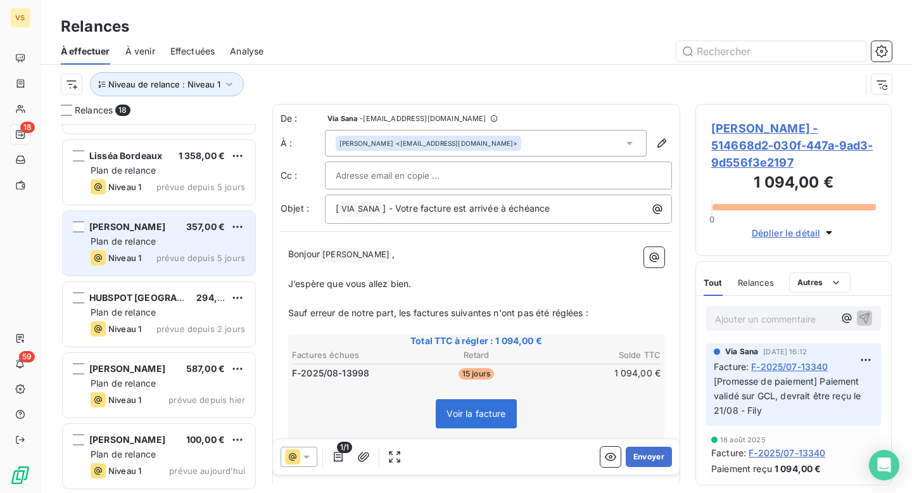  I want to click on button: Autres, so click(820, 283).